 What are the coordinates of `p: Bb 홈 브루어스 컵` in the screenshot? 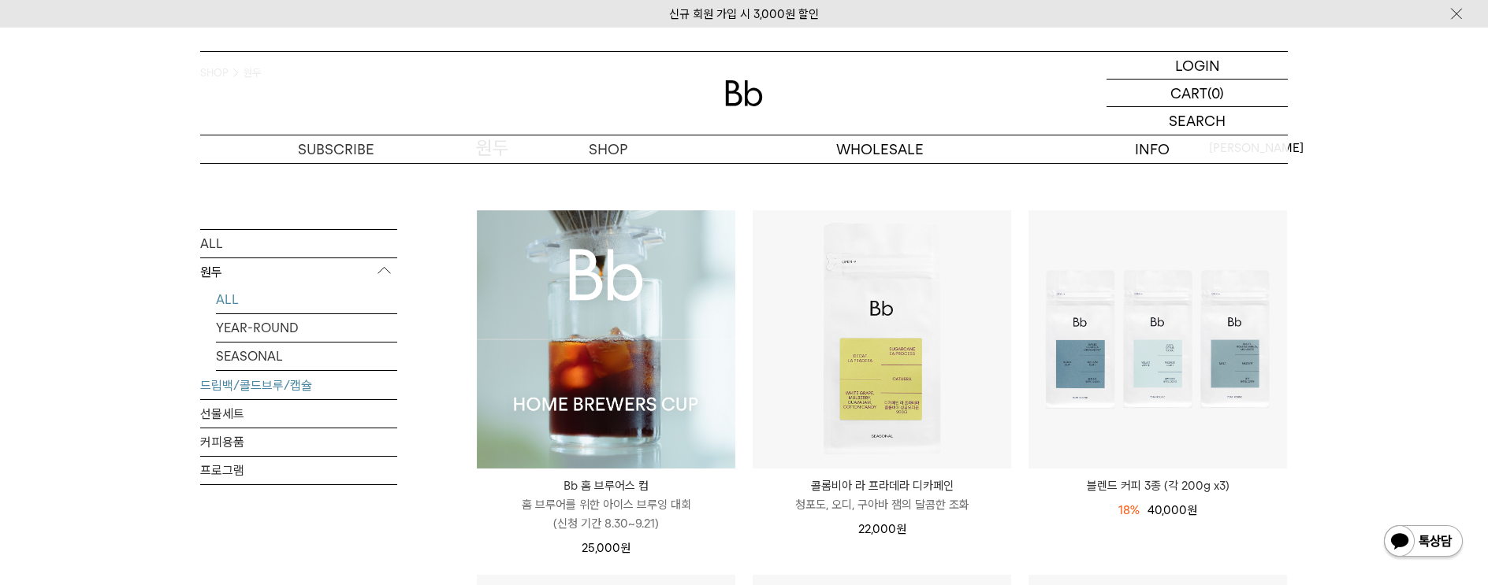 It's located at (606, 486).